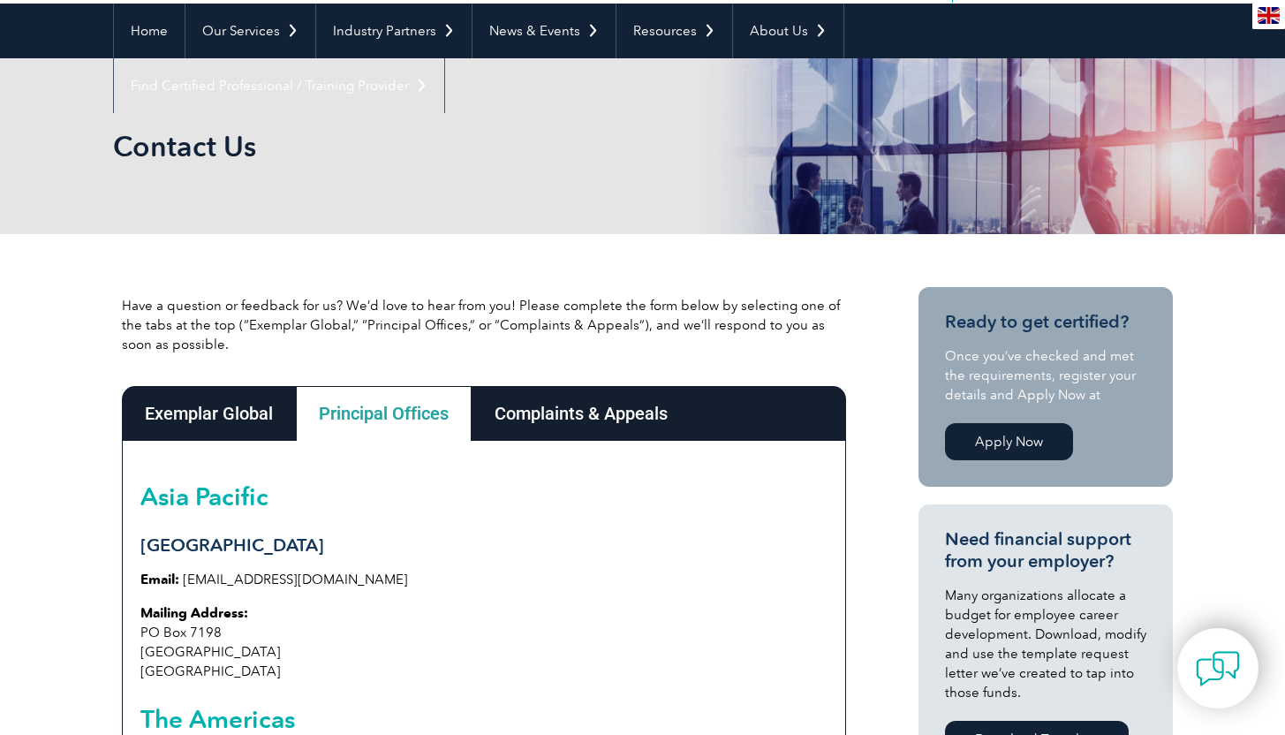 Image resolution: width=1285 pixels, height=735 pixels. I want to click on h3: Need financial support from your employer?, so click(1046, 550).